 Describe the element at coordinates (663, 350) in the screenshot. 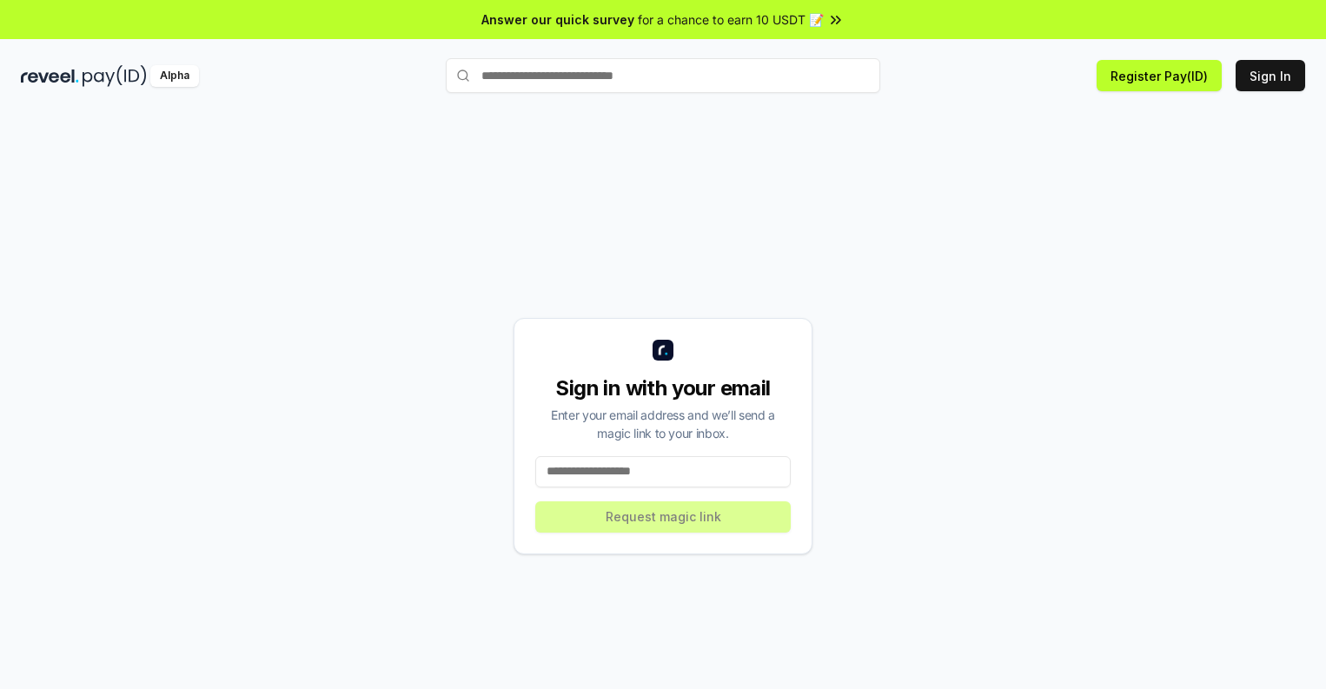

I see `img: logo_small` at that location.